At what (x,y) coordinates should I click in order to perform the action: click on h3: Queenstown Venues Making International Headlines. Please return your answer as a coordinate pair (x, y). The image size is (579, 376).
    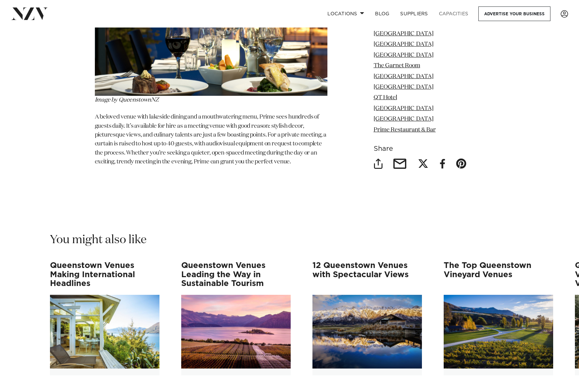
    Looking at the image, I should click on (105, 275).